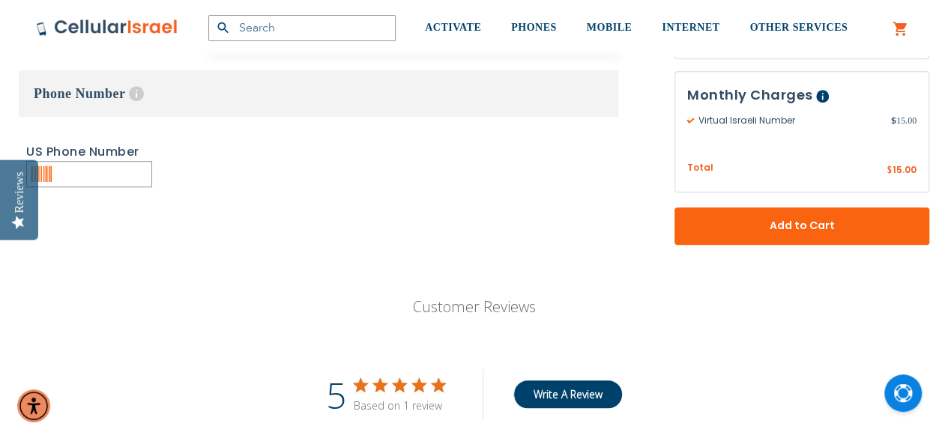 This screenshot has width=948, height=438. Describe the element at coordinates (609, 27) in the screenshot. I see `span: MOBILE` at that location.